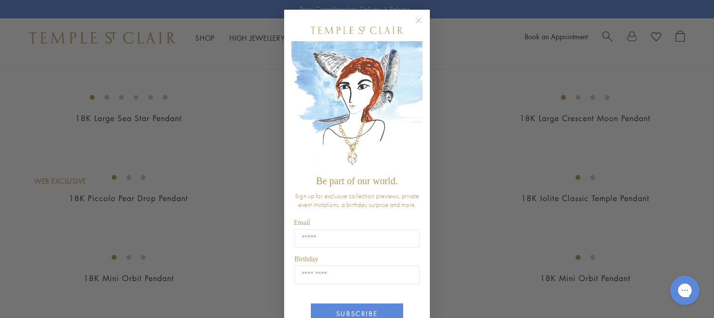  Describe the element at coordinates (357, 106) in the screenshot. I see `img: c4a9eb12-d91a-4d4a-8ee0-386386f4f338.jpeg` at that location.